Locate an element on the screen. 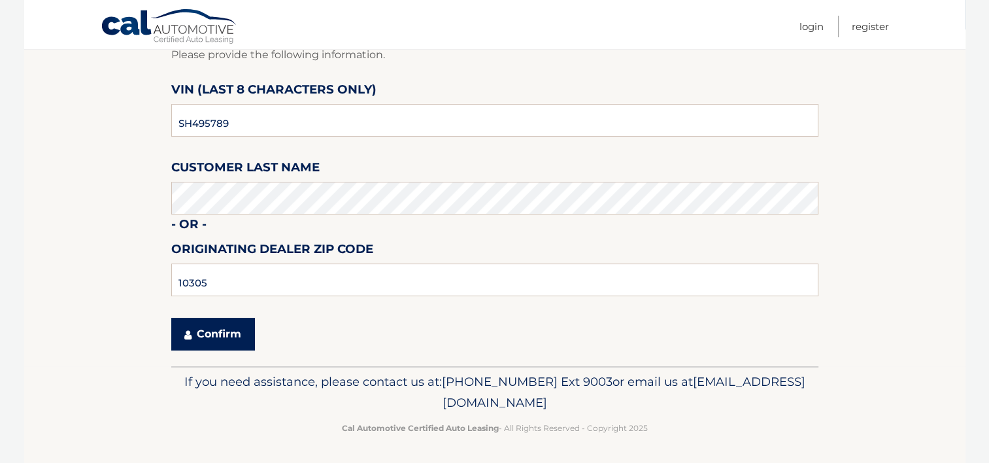  p: If you need assistance, please contact us at: or email us at is located at coordinates (495, 392).